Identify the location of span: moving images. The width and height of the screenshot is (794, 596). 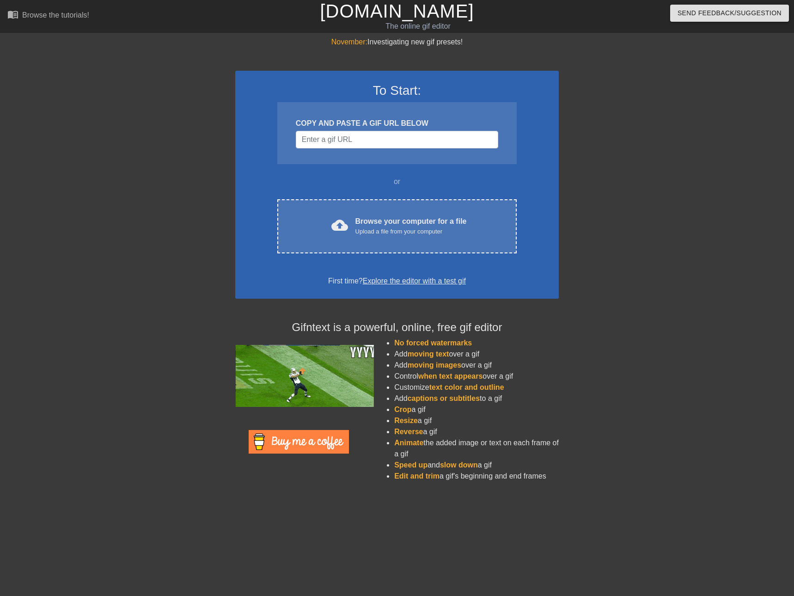
(435, 365).